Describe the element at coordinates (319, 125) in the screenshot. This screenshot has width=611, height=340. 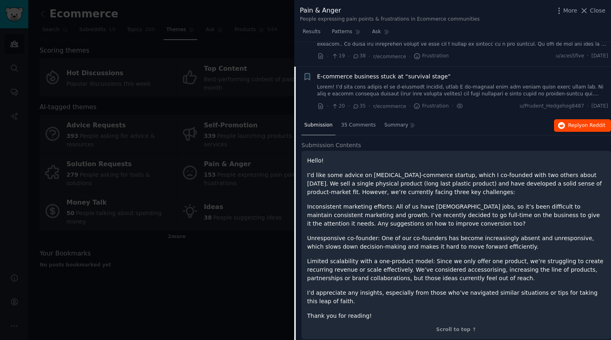
I see `span: Submission` at that location.